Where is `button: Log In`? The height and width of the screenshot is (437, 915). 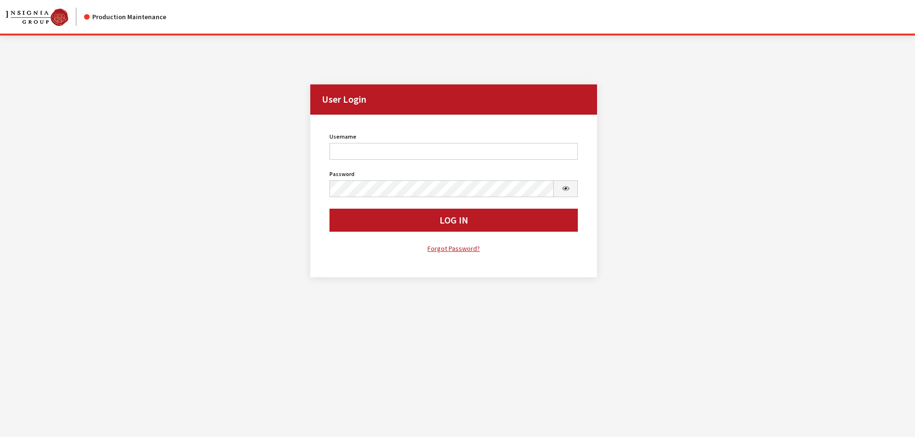 button: Log In is located at coordinates (454, 220).